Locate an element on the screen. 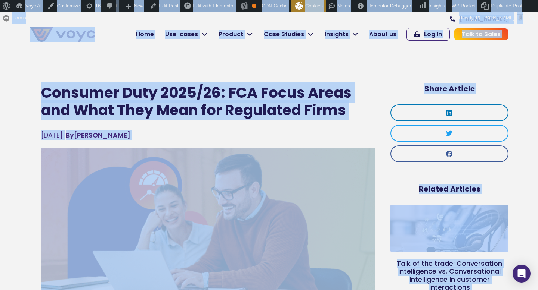 The image size is (538, 290). span: Case Studies is located at coordinates (284, 34).